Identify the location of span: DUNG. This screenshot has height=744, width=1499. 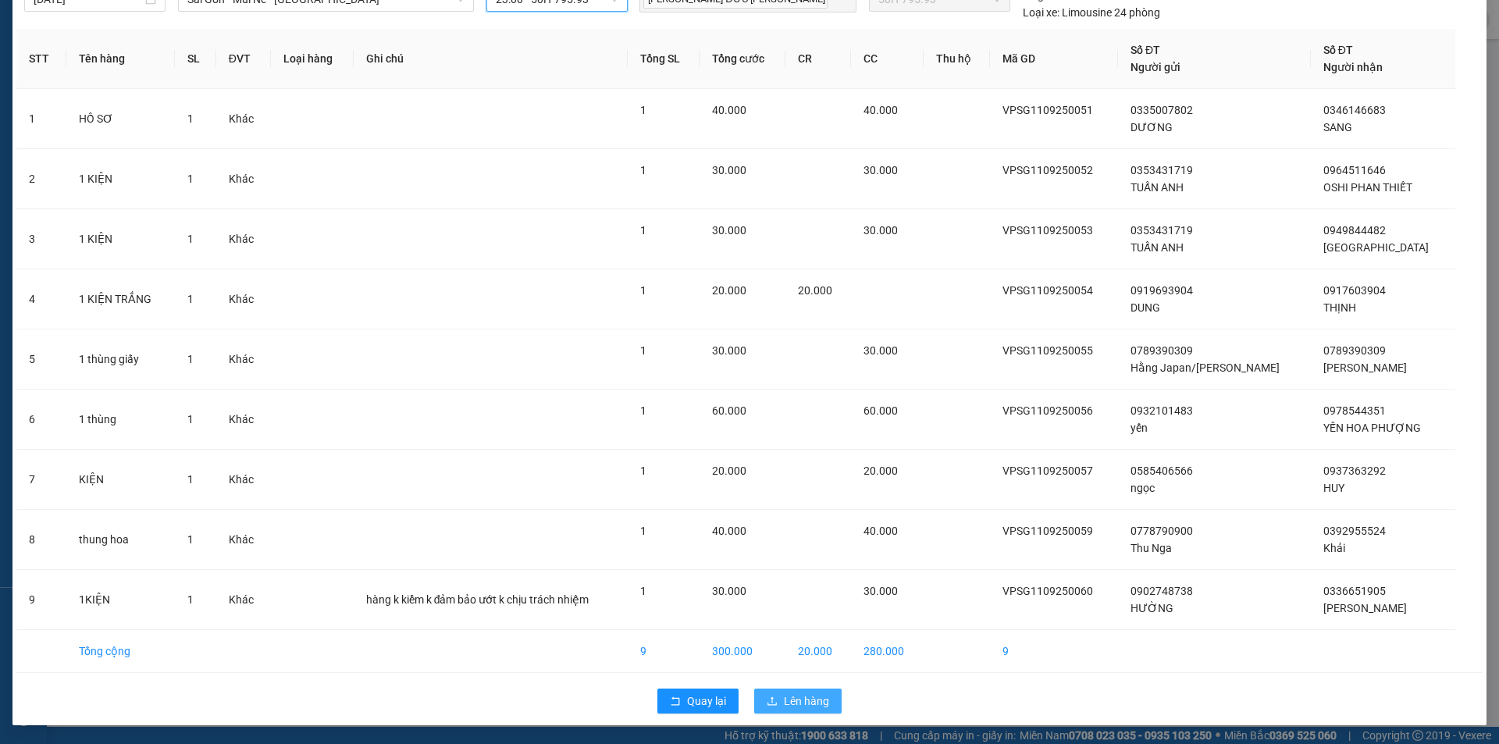
(1145, 308).